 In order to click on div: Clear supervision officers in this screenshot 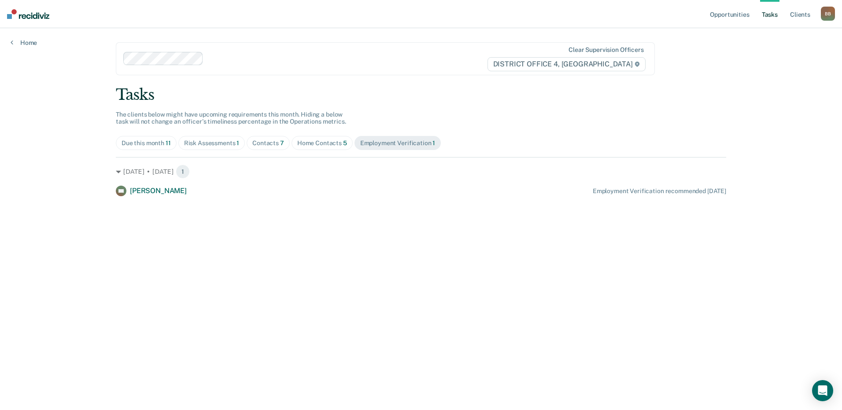, I will do `click(606, 50)`.